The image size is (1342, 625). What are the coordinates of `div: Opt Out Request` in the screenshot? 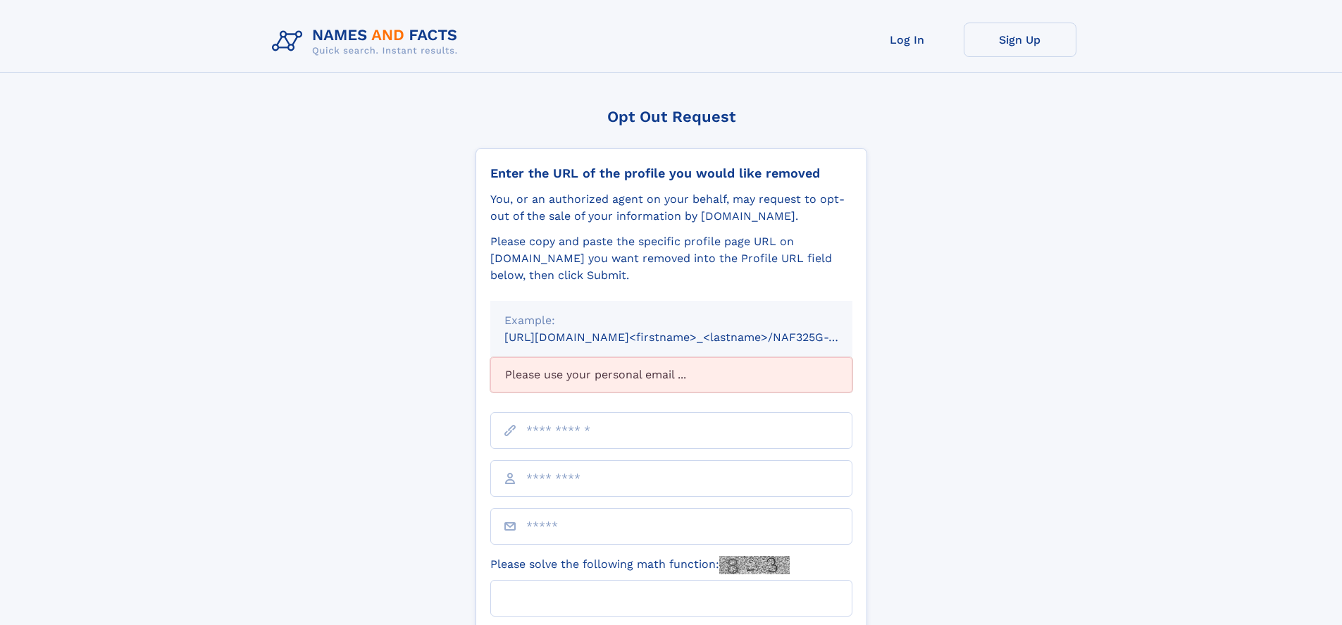 It's located at (671, 116).